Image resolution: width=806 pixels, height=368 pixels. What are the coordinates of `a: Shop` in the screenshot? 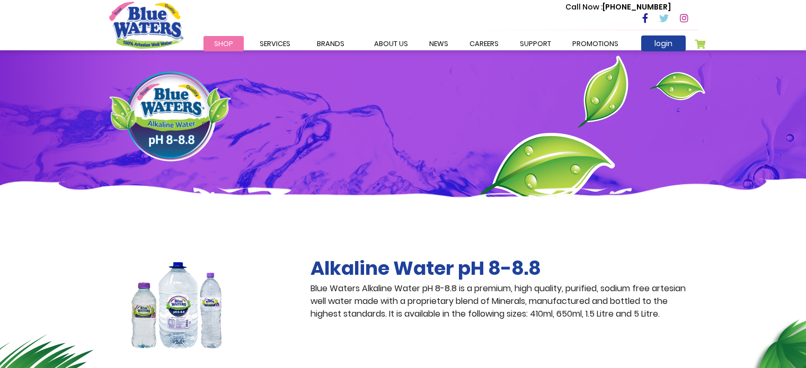 It's located at (224, 43).